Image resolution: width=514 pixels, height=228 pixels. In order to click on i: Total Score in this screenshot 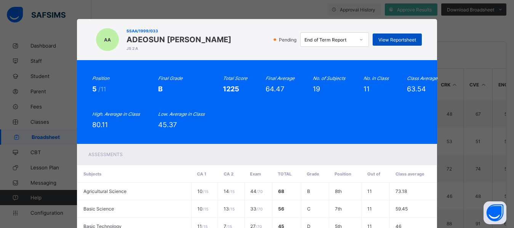, I will do `click(235, 78)`.